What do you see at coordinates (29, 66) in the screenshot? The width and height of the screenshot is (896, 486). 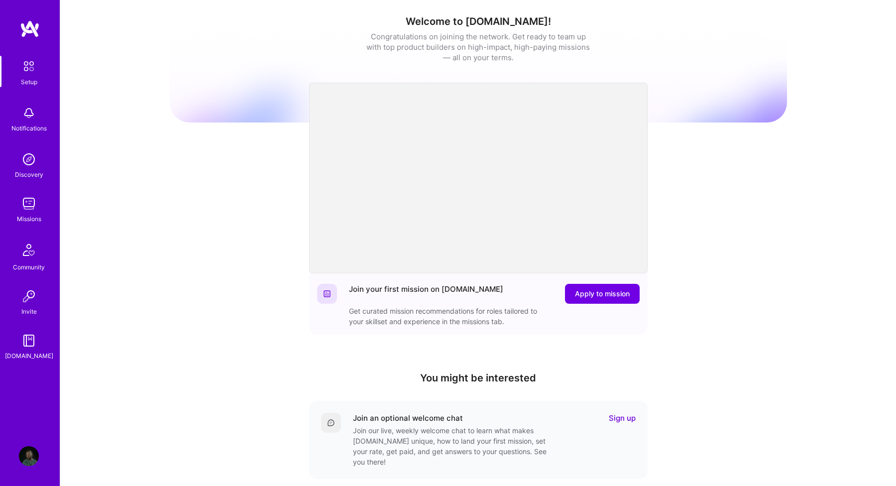 I see `img: setup` at bounding box center [29, 66].